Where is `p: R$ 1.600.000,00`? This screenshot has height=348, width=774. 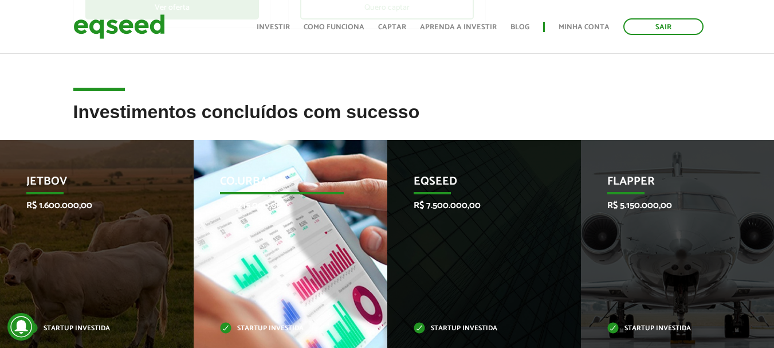
p: R$ 1.600.000,00 is located at coordinates (88, 205).